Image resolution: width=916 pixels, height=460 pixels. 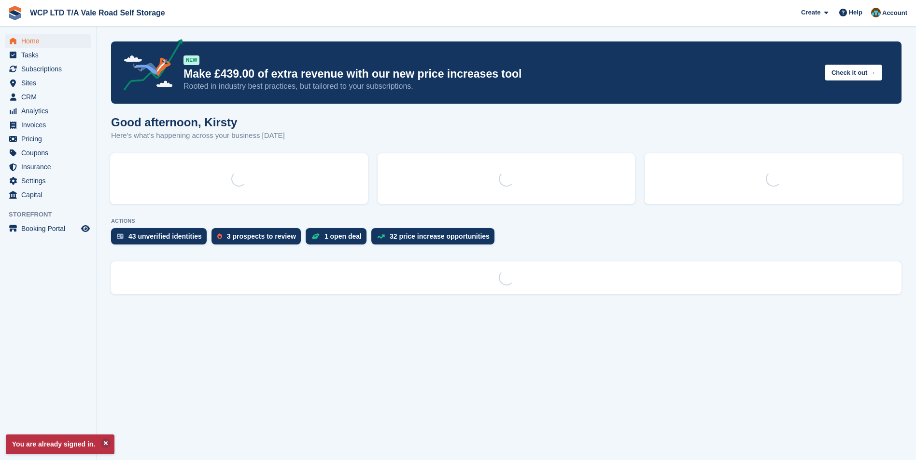 I want to click on span: Capital, so click(x=50, y=195).